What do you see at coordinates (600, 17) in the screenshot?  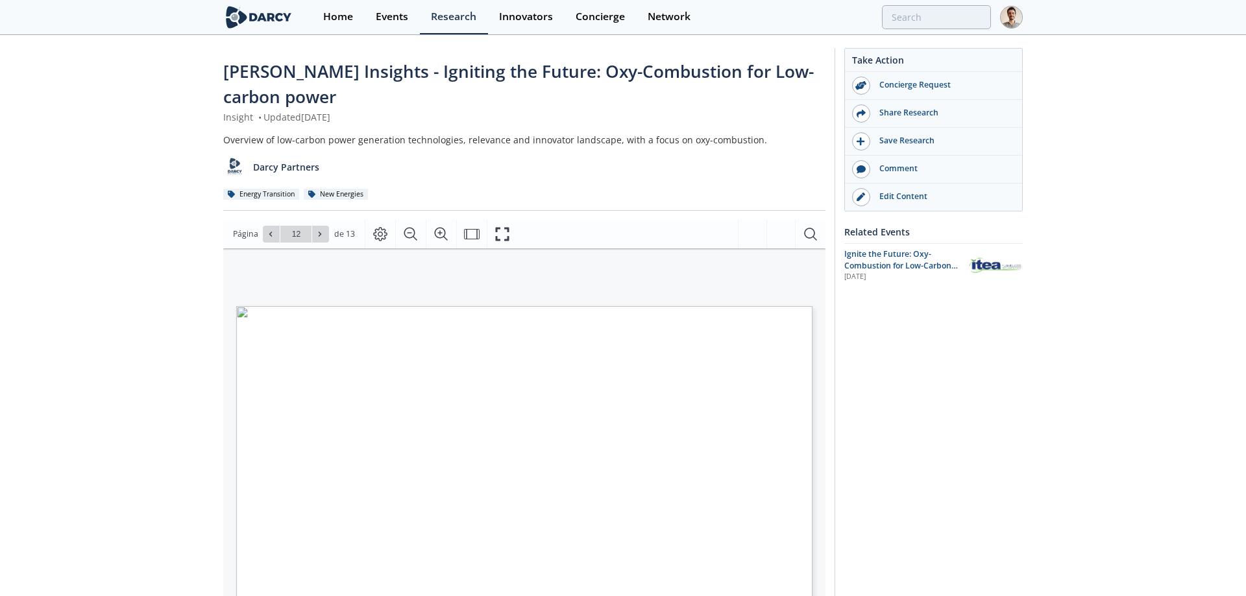 I see `div: Concierge` at bounding box center [600, 17].